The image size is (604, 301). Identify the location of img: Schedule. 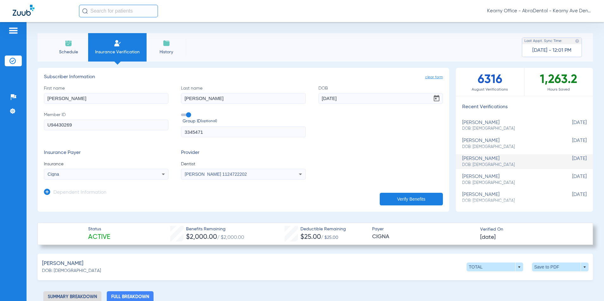
(69, 43).